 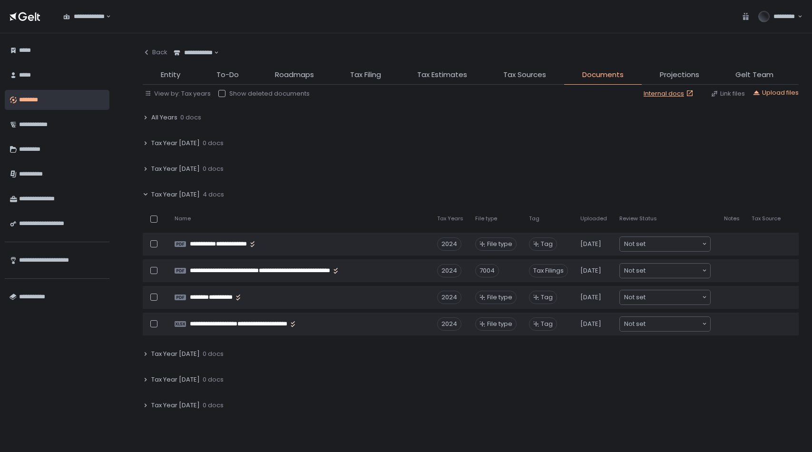 I want to click on span: Uploaded, so click(x=593, y=218).